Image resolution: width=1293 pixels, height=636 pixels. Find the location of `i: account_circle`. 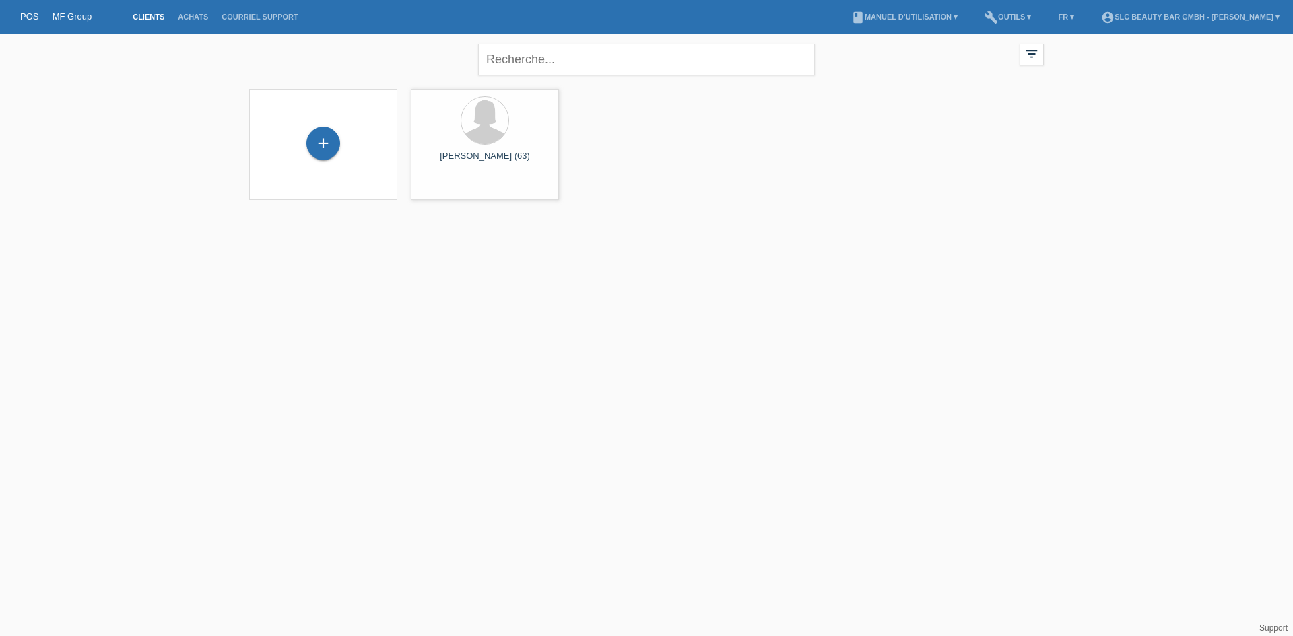

i: account_circle is located at coordinates (1107, 18).